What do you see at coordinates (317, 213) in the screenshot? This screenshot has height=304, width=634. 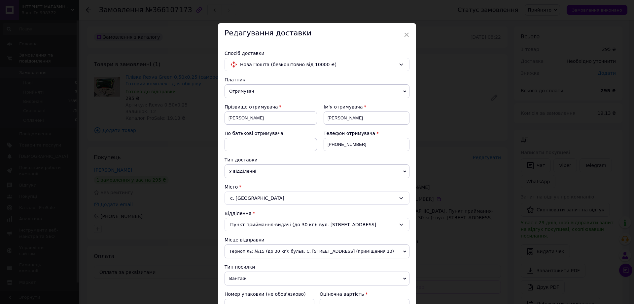 I see `div: Відділення` at bounding box center [317, 213].